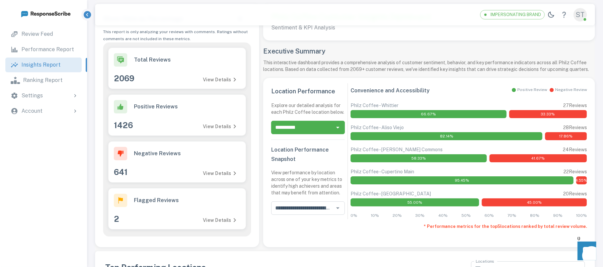 This screenshot has height=267, width=603. Describe the element at coordinates (41, 65) in the screenshot. I see `p: Insights Report` at that location.